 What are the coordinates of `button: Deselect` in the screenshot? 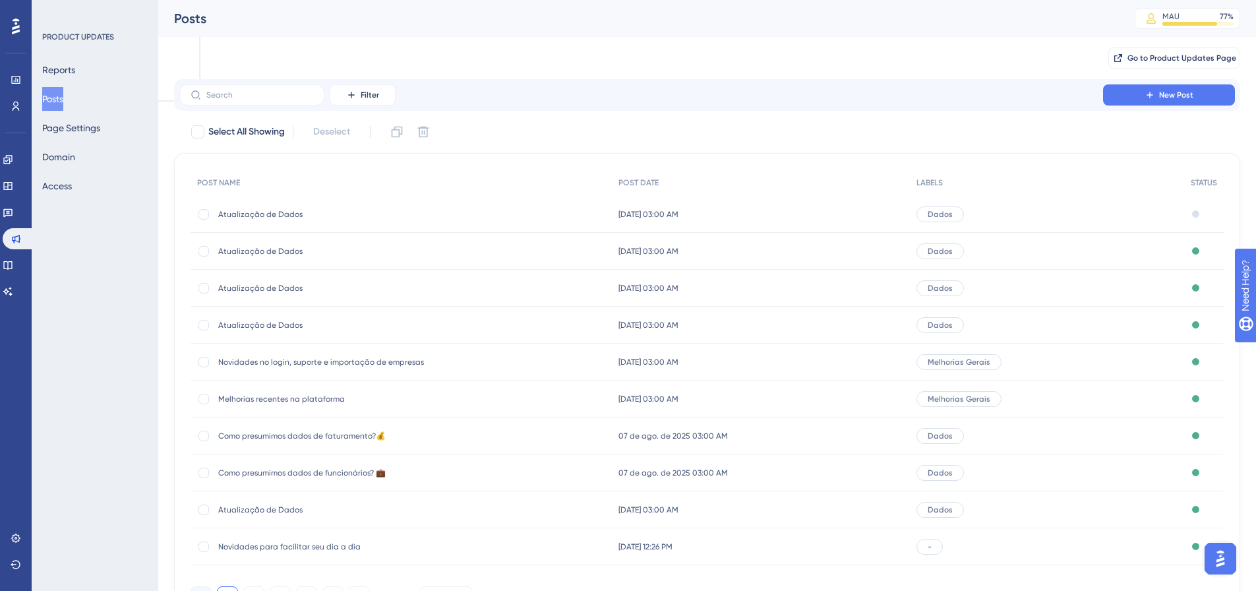 It's located at (332, 132).